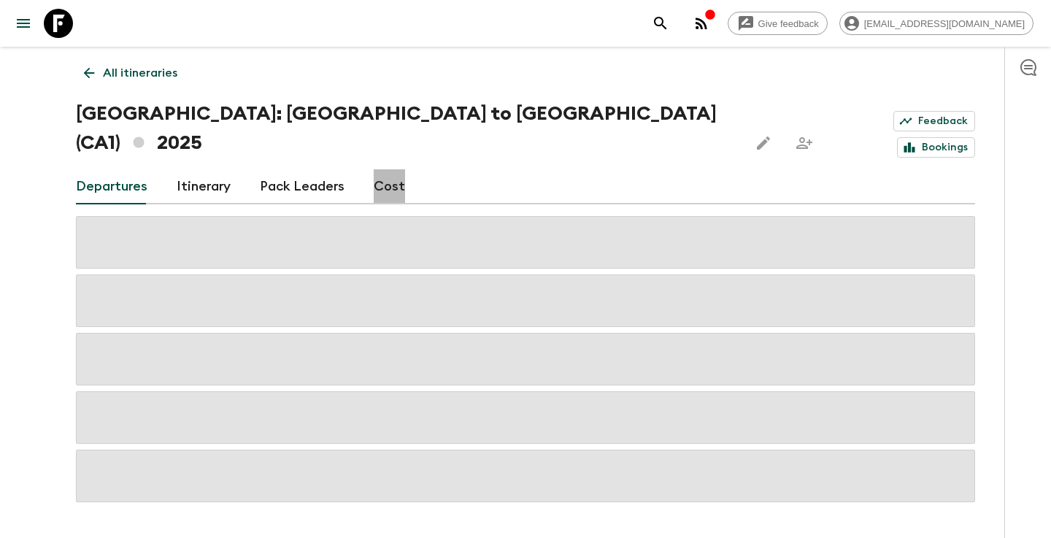 The width and height of the screenshot is (1051, 538). I want to click on a: Feedback, so click(934, 121).